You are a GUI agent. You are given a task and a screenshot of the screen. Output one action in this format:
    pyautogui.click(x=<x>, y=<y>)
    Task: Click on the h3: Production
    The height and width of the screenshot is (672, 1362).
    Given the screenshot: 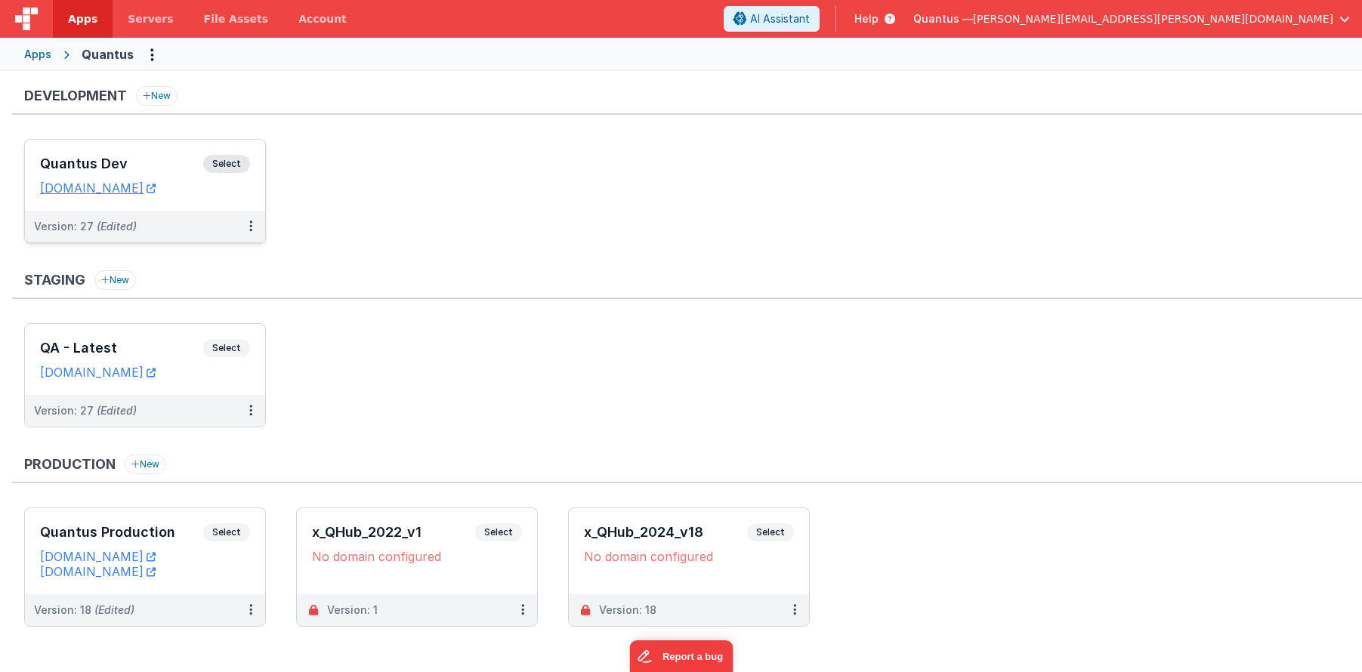 What is the action you would take?
    pyautogui.click(x=69, y=464)
    